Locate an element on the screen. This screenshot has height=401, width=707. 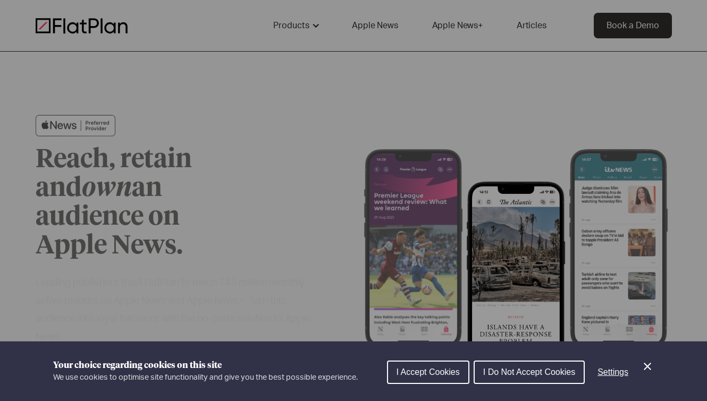
button: Settings is located at coordinates (613, 372).